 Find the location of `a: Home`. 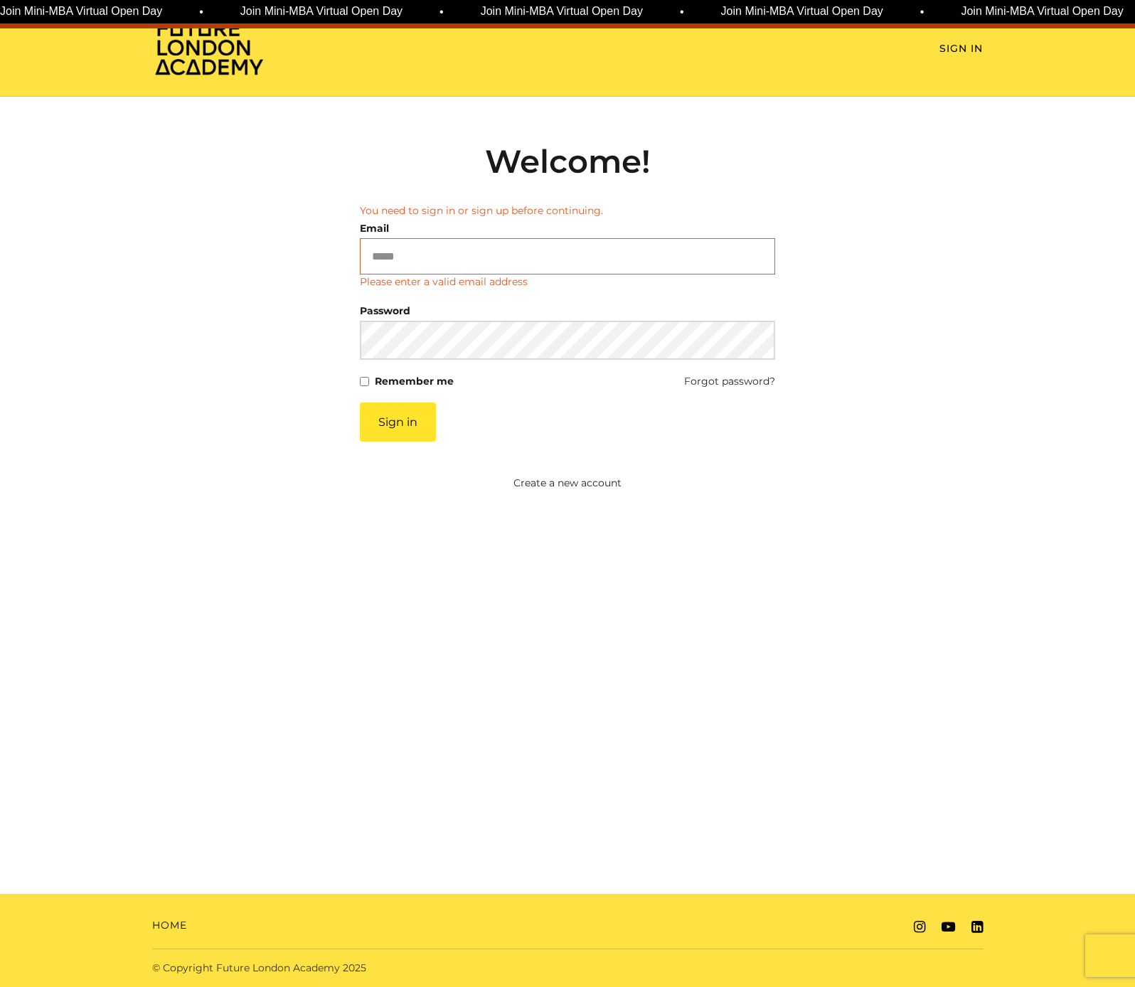

a: Home is located at coordinates (169, 925).